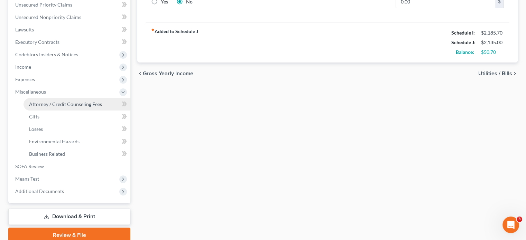 This screenshot has height=240, width=526. I want to click on span: Utilities / Bills, so click(495, 74).